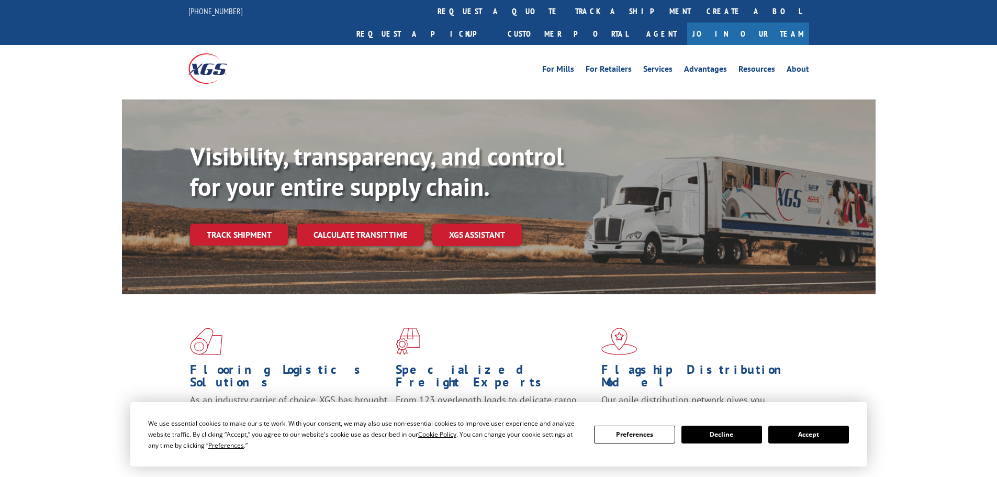  I want to click on b: Visibility, transparency, and control for your entire supply chain., so click(377, 171).